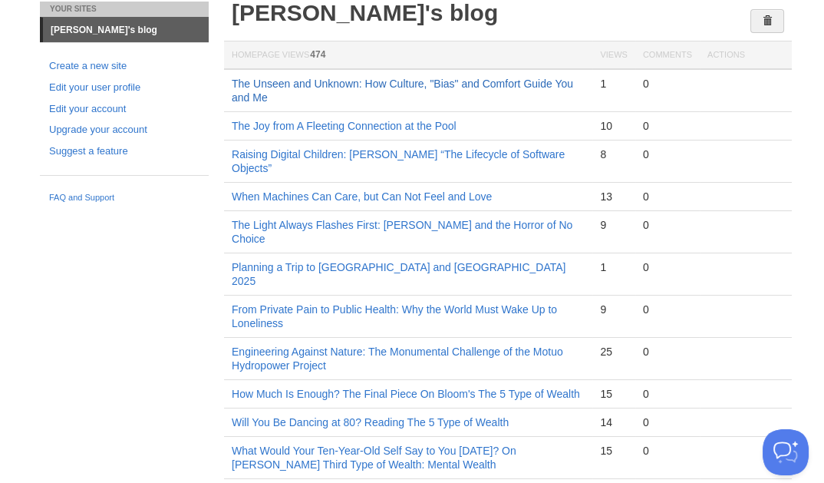  I want to click on a: The Unseen and Unknown: How Culture, "Bias" and Comfort Guide You and Me, so click(402, 91).